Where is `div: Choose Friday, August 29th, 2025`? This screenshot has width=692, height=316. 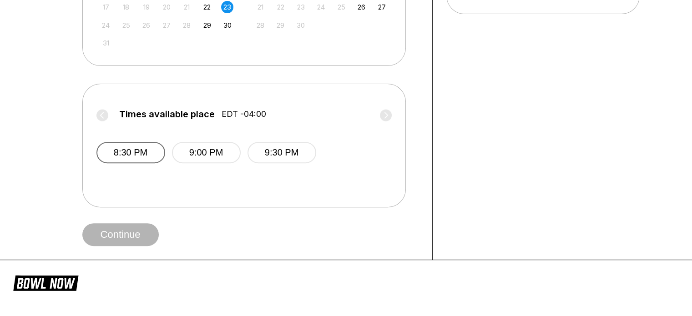
div: Choose Friday, August 29th, 2025 is located at coordinates (207, 25).